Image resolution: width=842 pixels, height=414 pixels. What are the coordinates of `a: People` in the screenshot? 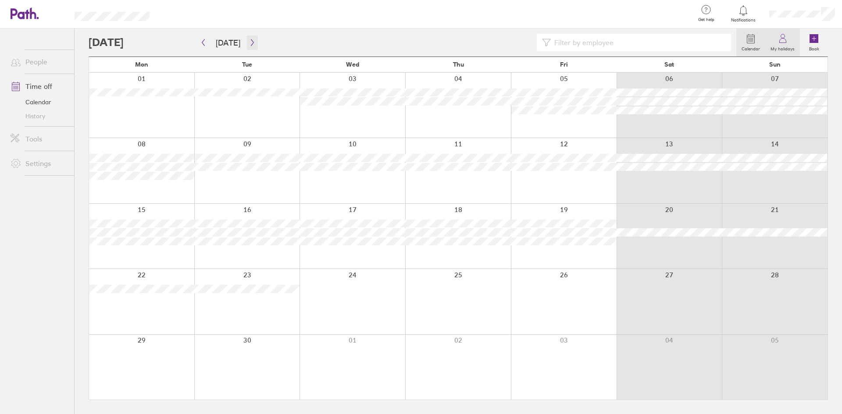 It's located at (39, 62).